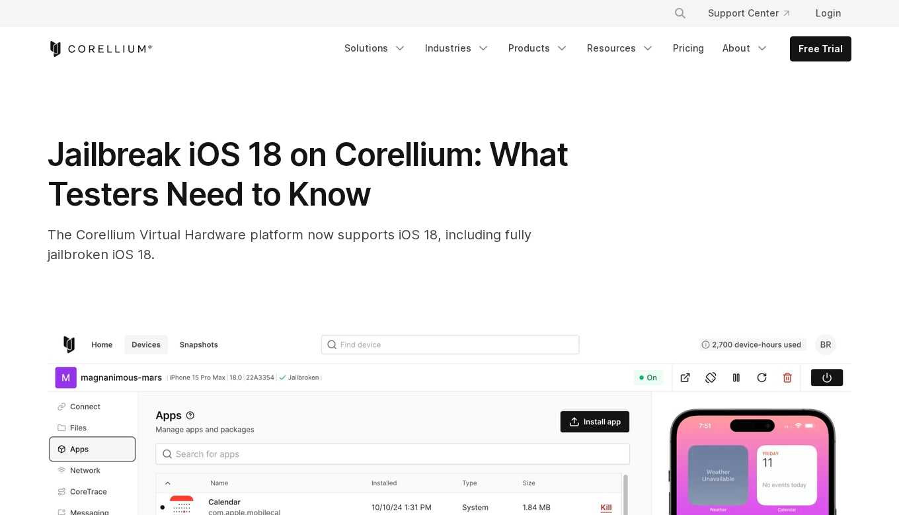 The image size is (899, 515). I want to click on a: Corellium Home, so click(100, 49).